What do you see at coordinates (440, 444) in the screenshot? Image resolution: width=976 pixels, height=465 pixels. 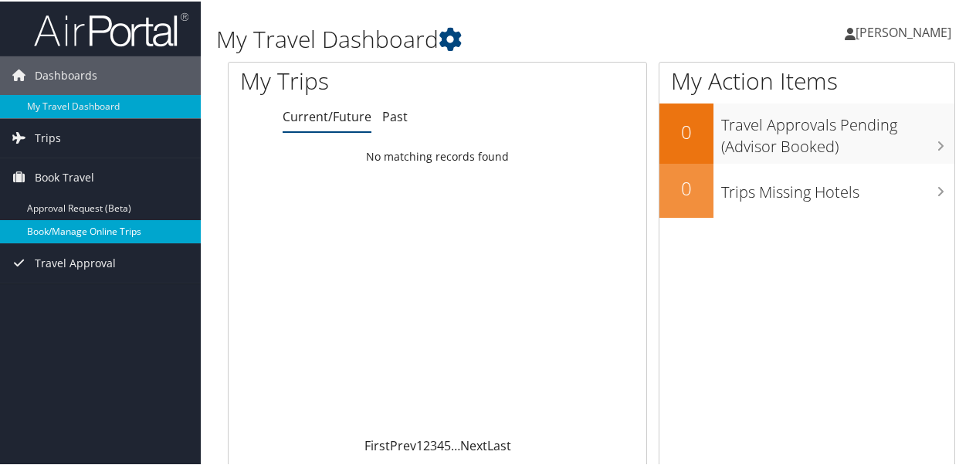 I see `a: 4` at bounding box center [440, 444].